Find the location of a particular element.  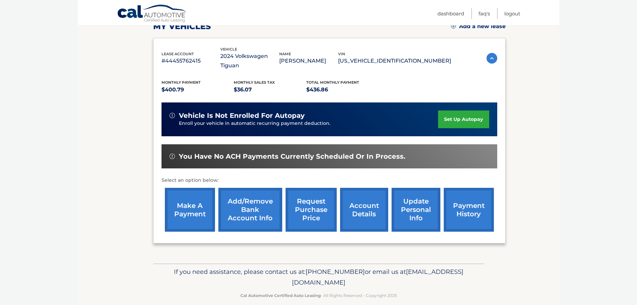

a: Add/Remove bank account info is located at coordinates (250, 209).